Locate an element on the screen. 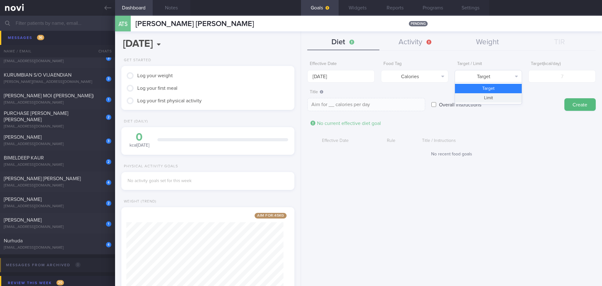  span: 20 is located at coordinates (60, 282).